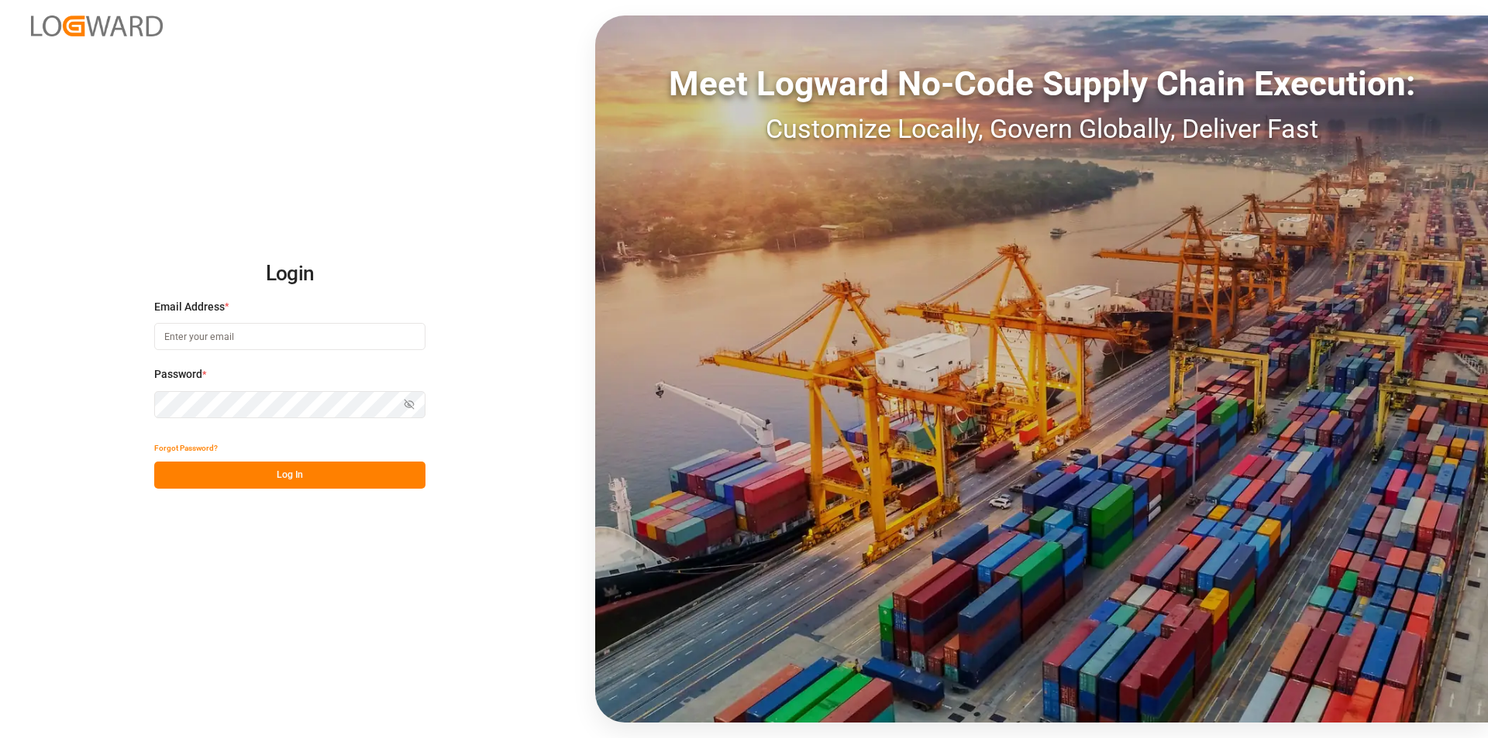 This screenshot has height=738, width=1488. What do you see at coordinates (290, 336) in the screenshot?
I see `input: Enter your email` at bounding box center [290, 336].